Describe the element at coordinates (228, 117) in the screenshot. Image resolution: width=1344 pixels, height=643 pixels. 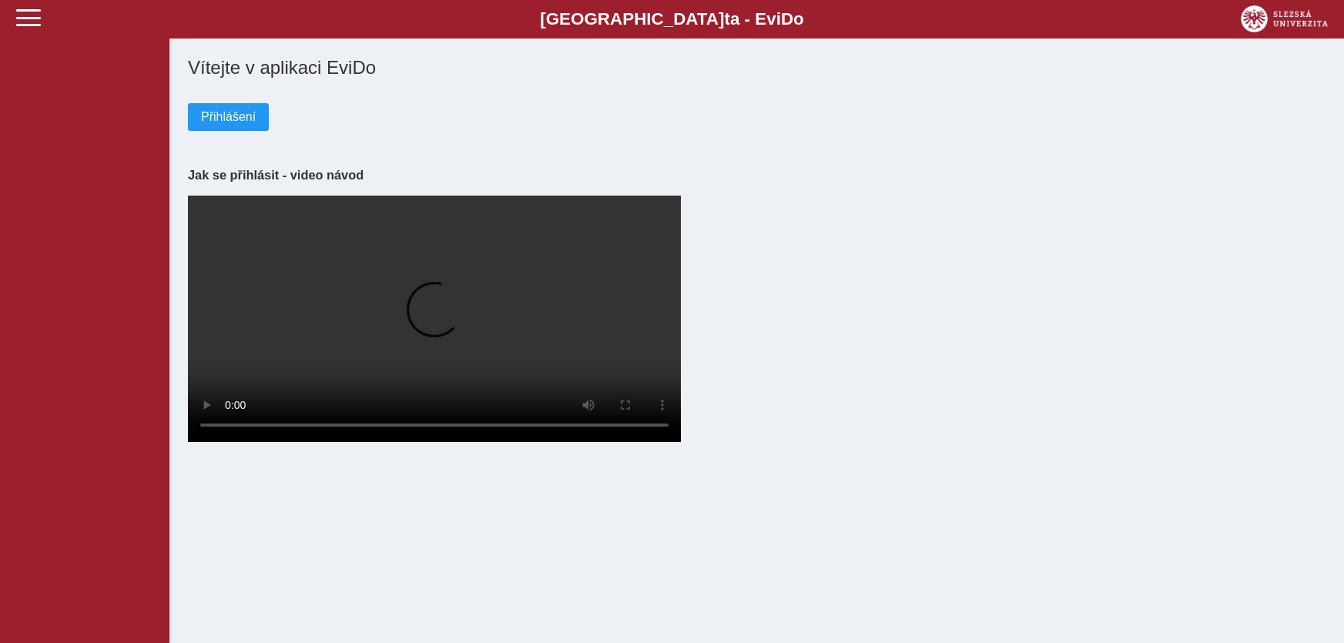
I see `button: Přihlášení` at that location.